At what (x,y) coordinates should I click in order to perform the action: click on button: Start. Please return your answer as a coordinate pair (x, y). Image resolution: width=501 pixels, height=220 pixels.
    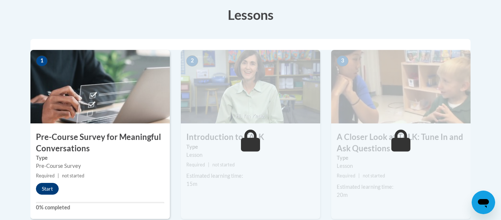
    Looking at the image, I should click on (47, 189).